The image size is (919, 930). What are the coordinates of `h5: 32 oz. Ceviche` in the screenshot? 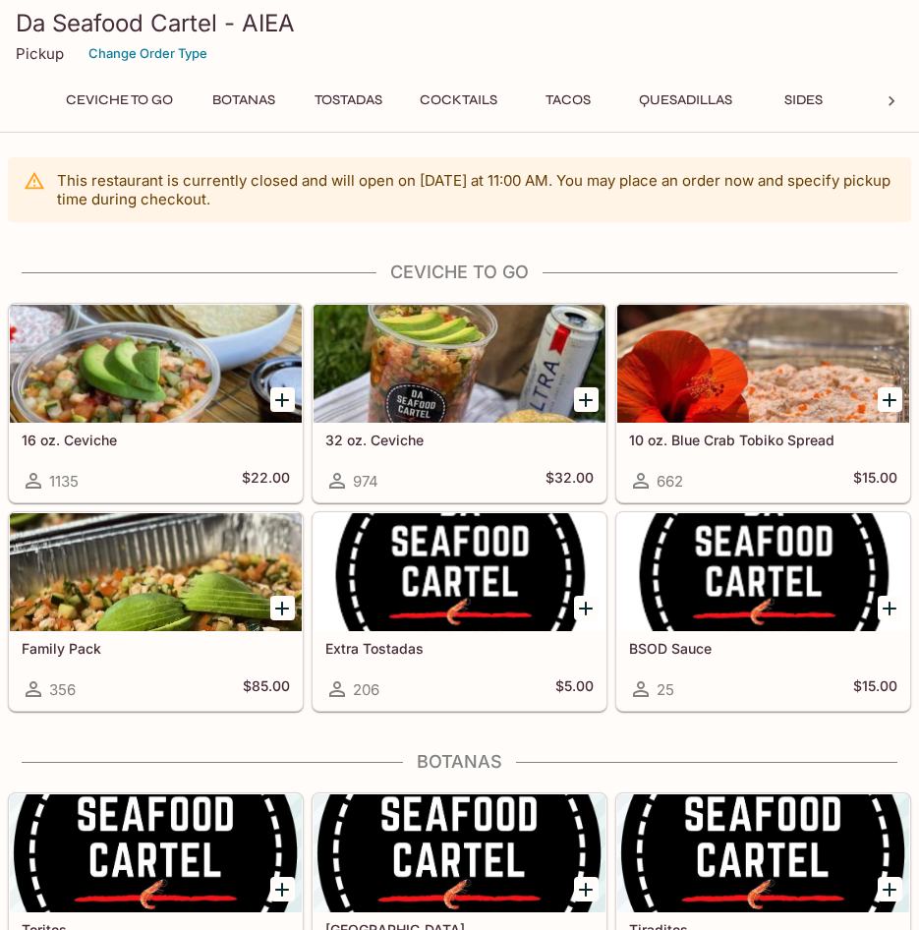 It's located at (459, 440).